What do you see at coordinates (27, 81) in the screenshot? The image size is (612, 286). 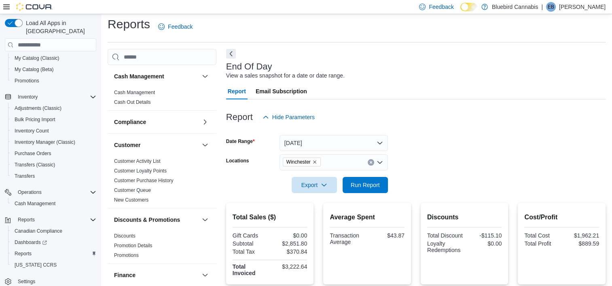 I see `span: Promotions` at bounding box center [27, 81].